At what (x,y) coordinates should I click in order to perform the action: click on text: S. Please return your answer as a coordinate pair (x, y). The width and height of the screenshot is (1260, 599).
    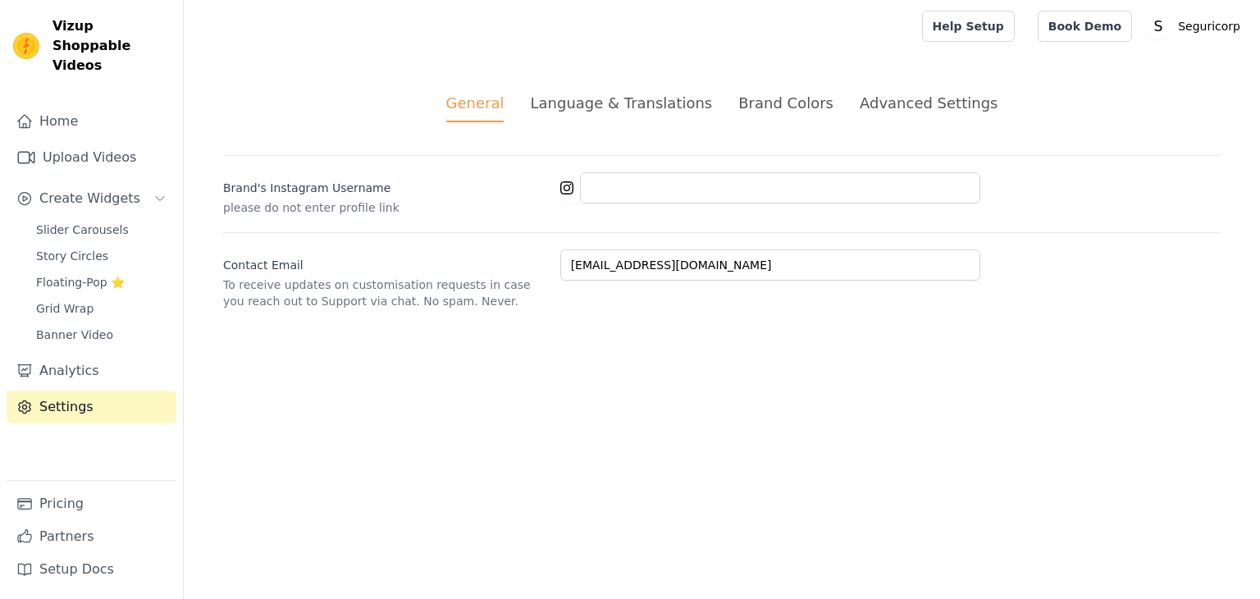
    Looking at the image, I should click on (1158, 26).